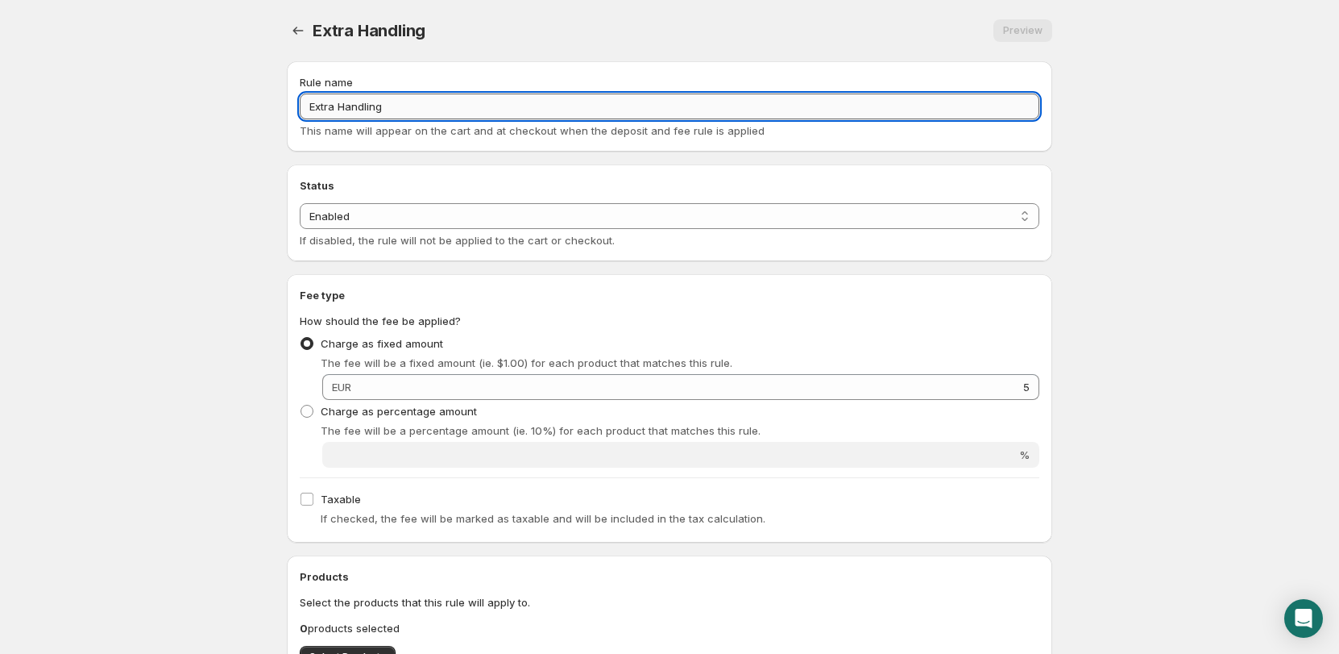 This screenshot has width=1339, height=654. Describe the element at coordinates (543, 518) in the screenshot. I see `span: If checked, the fee will be marked as taxable and will be included in the tax calculation.` at that location.